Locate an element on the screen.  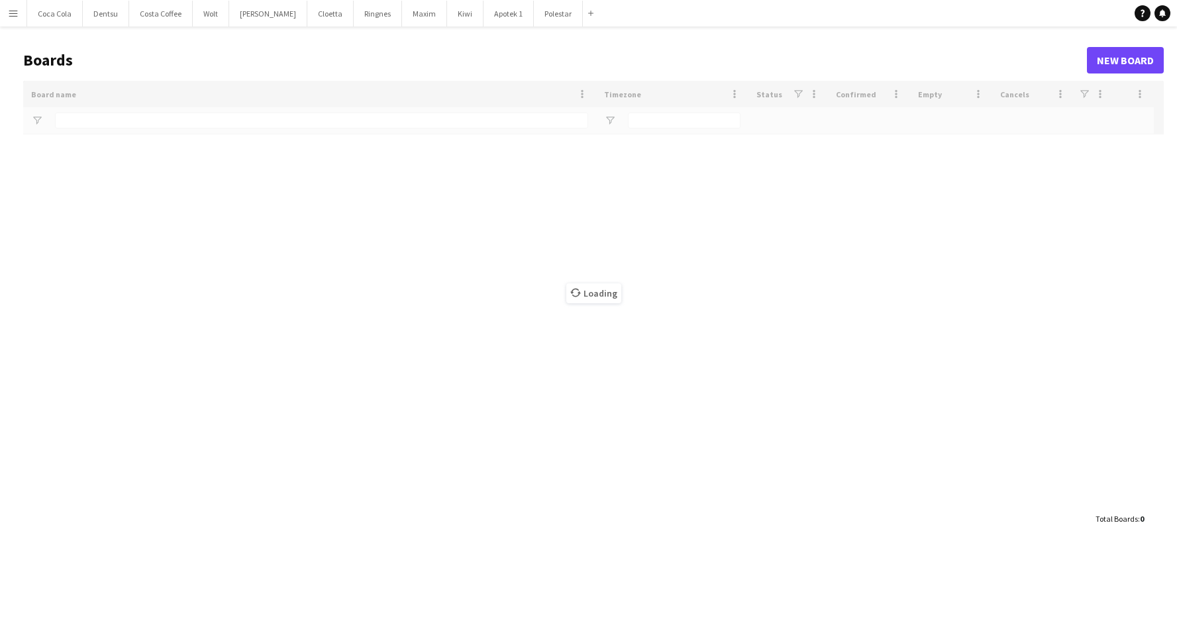
span: 0 is located at coordinates (1142, 519).